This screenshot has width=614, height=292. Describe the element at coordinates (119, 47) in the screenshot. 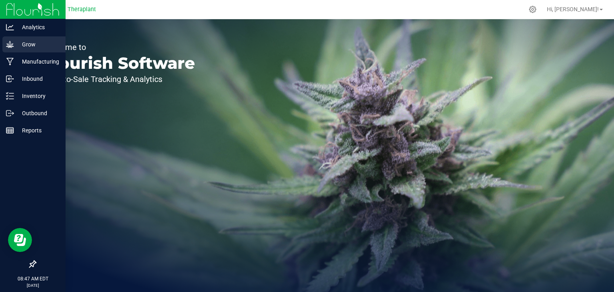

I see `p: Welcome to` at that location.